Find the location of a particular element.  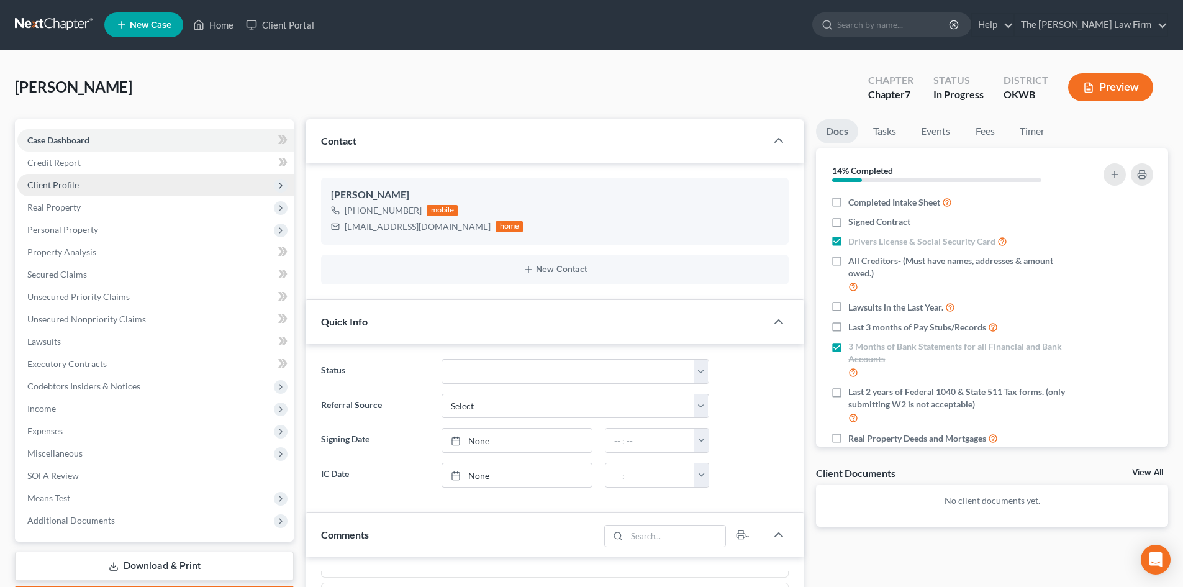

a: Executory Contracts is located at coordinates (155, 364).